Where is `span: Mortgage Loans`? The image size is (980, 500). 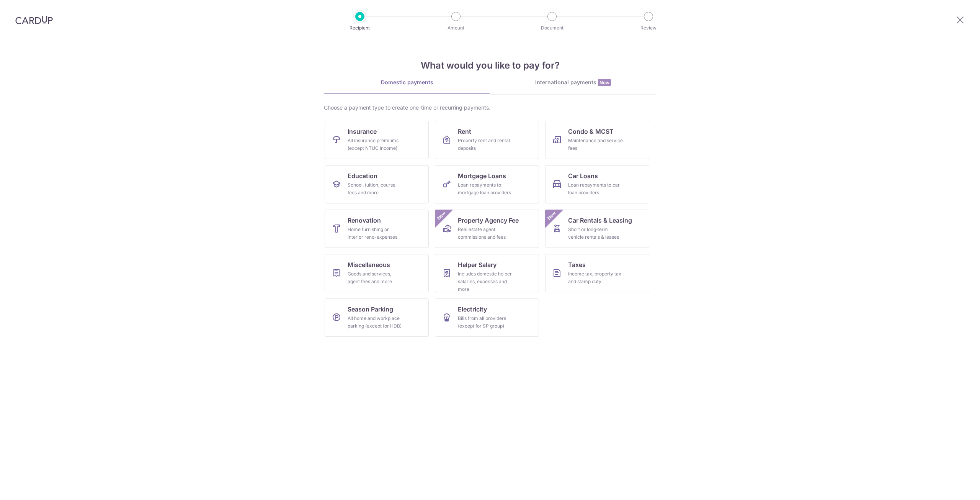
span: Mortgage Loans is located at coordinates (482, 176).